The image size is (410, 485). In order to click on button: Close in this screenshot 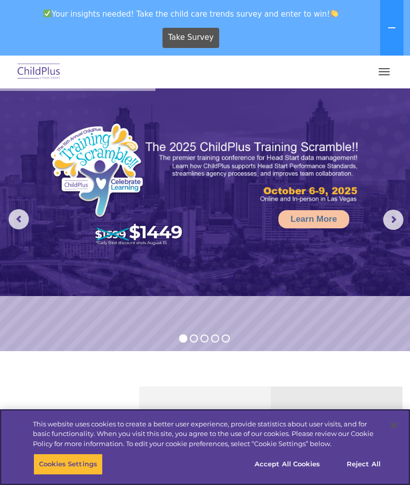, I will do `click(393, 426)`.